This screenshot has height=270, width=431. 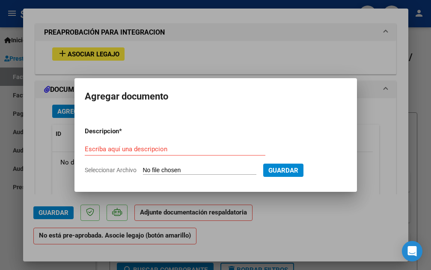 I want to click on button: Guardar, so click(x=283, y=170).